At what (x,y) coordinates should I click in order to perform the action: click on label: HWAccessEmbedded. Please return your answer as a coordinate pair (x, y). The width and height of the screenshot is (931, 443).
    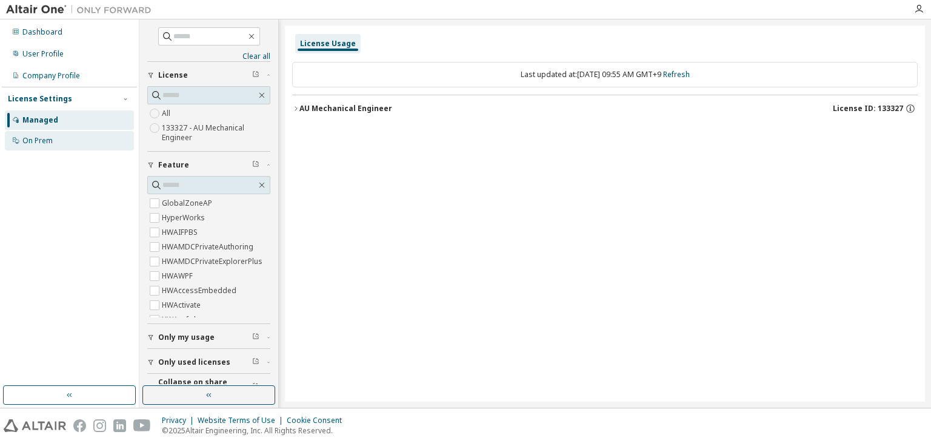
    Looking at the image, I should click on (200, 290).